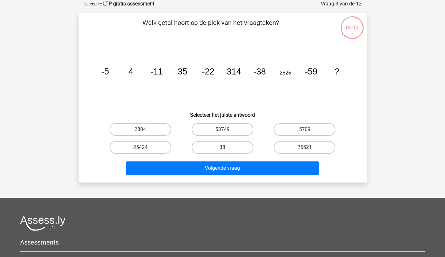  I want to click on label: 25424, so click(140, 147).